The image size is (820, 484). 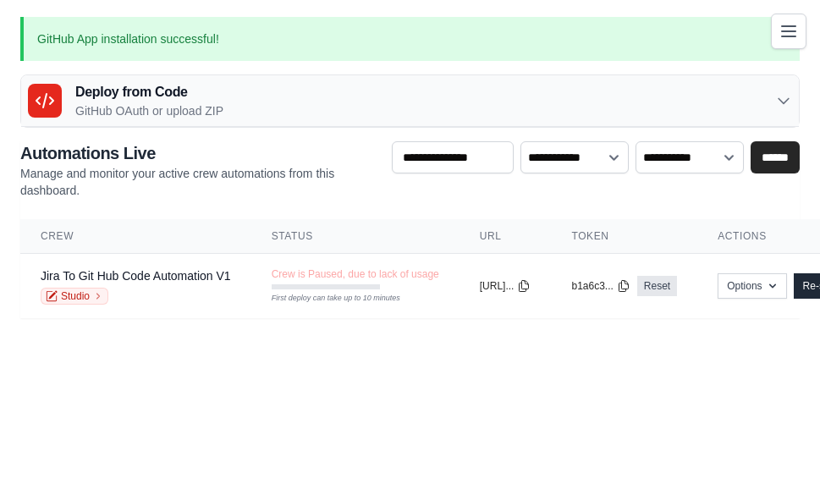 I want to click on button: b1a6c3..., so click(x=600, y=286).